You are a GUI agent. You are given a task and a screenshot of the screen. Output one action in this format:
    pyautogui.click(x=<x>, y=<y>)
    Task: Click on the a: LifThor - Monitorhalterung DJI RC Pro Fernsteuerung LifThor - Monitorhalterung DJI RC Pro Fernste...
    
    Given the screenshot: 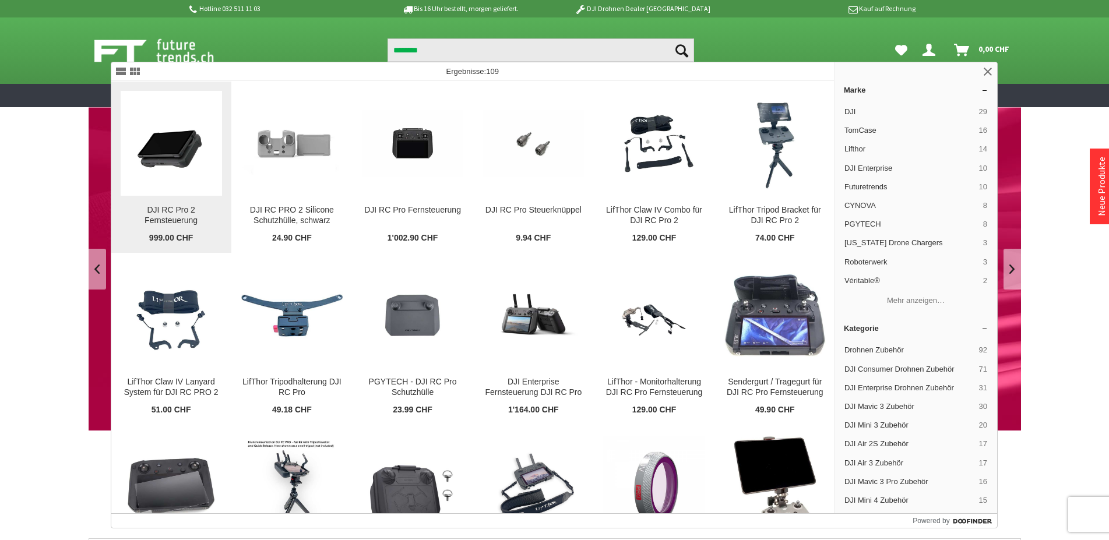 What is the action you would take?
    pyautogui.click(x=654, y=339)
    